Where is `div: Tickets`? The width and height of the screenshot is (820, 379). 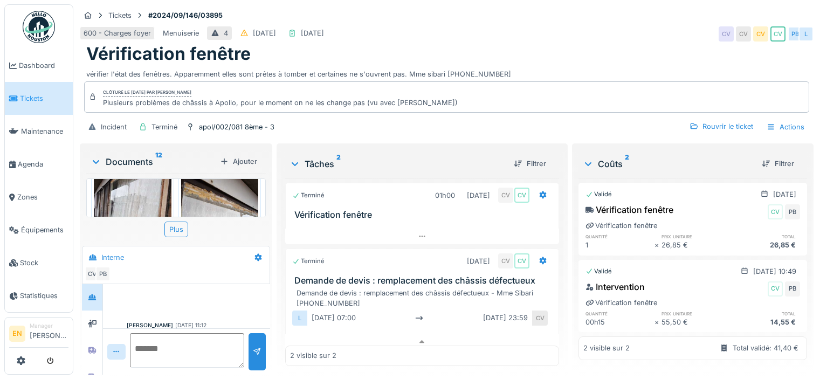 div: Tickets is located at coordinates (120, 15).